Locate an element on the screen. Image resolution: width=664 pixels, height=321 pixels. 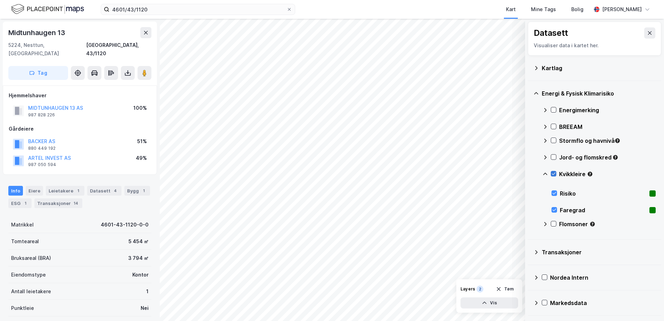
div: ESG is located at coordinates (20, 203).